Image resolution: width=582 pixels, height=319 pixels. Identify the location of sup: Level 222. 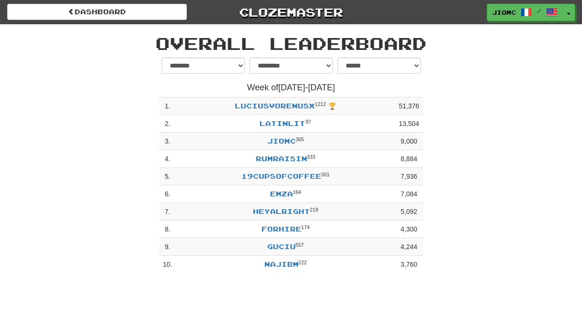
(303, 263).